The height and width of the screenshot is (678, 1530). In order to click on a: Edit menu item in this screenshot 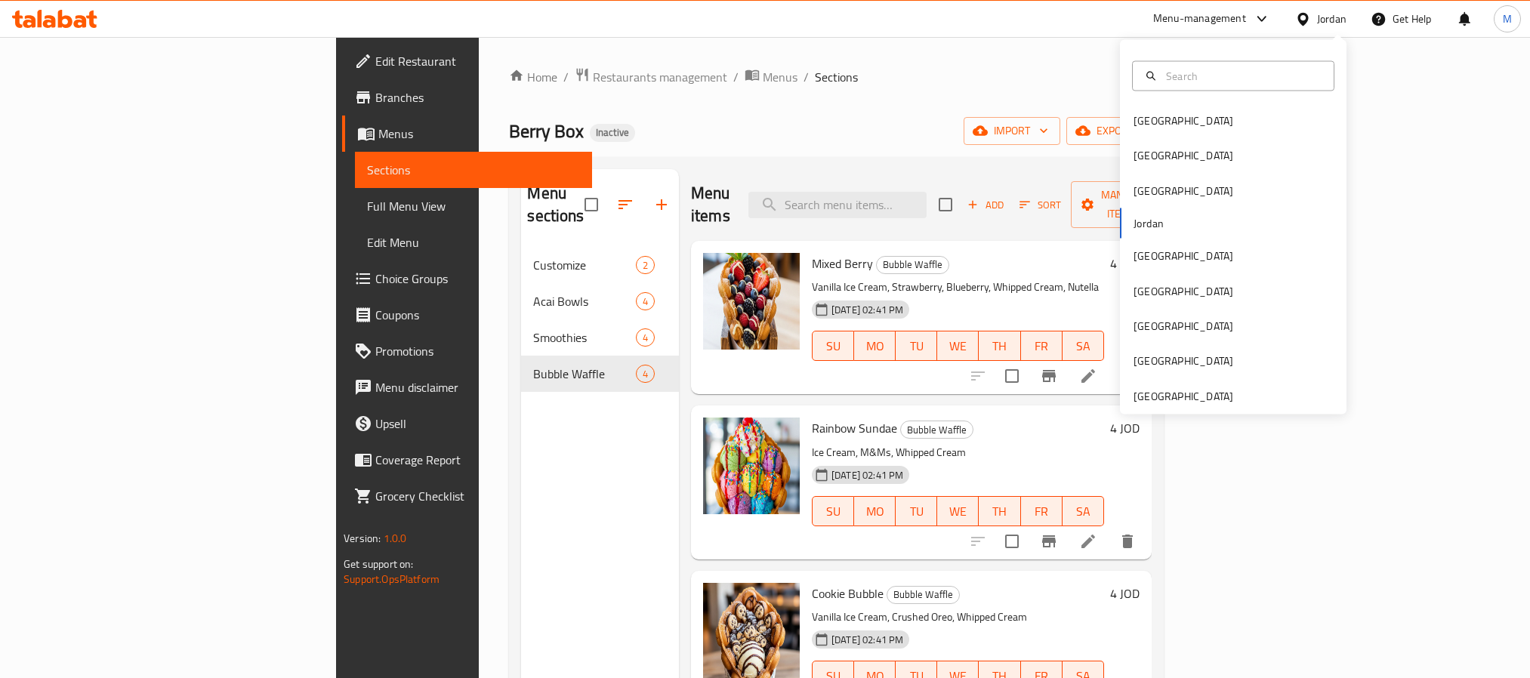, I will do `click(1088, 376)`.